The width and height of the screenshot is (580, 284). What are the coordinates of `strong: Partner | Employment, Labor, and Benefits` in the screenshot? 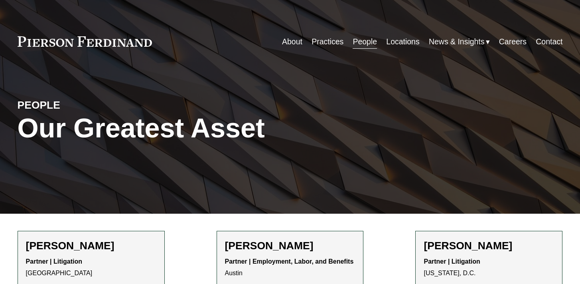 It's located at (289, 261).